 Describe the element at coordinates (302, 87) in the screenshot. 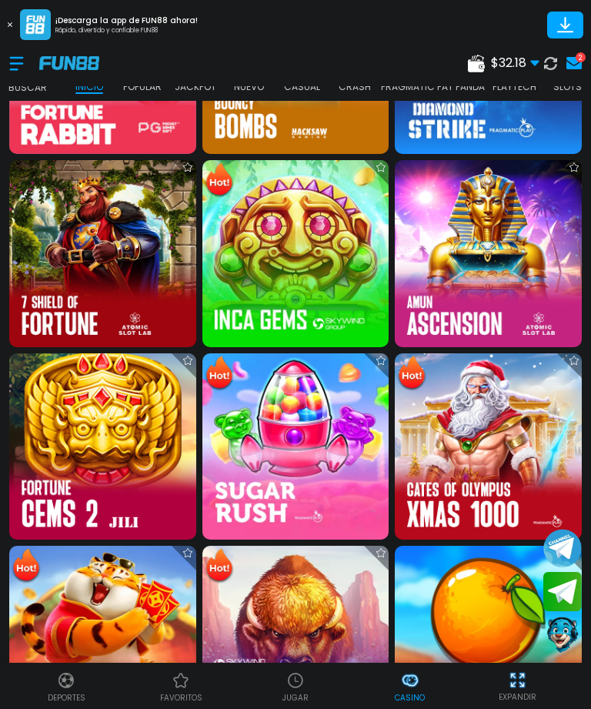

I see `p: CASUAL` at that location.